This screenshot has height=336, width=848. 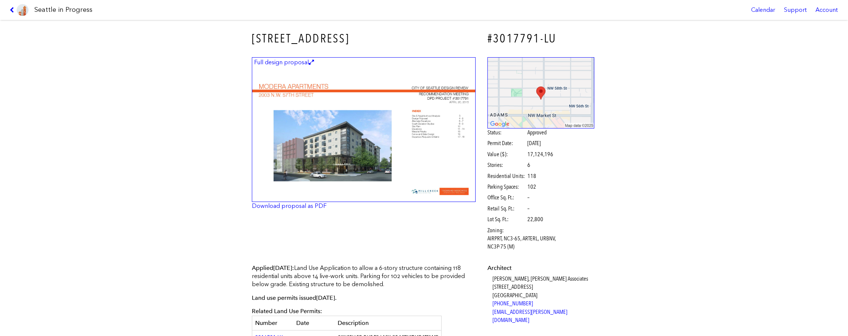 What do you see at coordinates (364, 277) in the screenshot?
I see `p: Land Use Application to allow a 6-story structure containing 118 residential units above 14 live-...` at bounding box center [364, 277].